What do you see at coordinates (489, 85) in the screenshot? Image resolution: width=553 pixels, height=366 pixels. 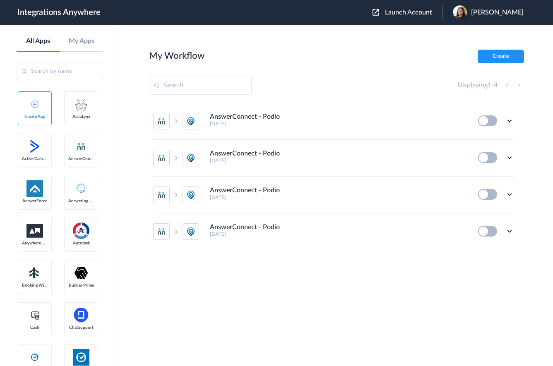 I see `span: 1` at bounding box center [489, 85].